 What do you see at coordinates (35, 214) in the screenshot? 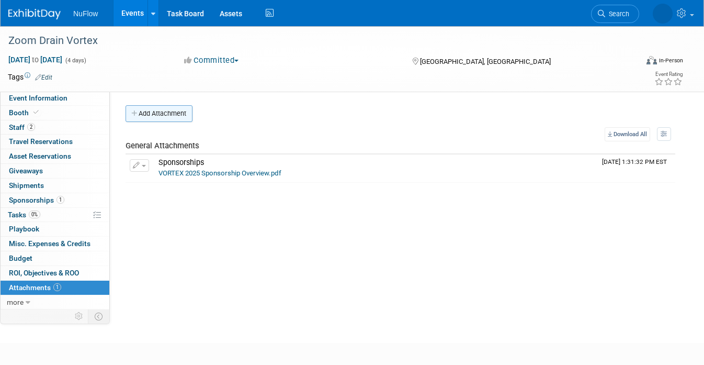
I see `span: 0%` at bounding box center [35, 214].